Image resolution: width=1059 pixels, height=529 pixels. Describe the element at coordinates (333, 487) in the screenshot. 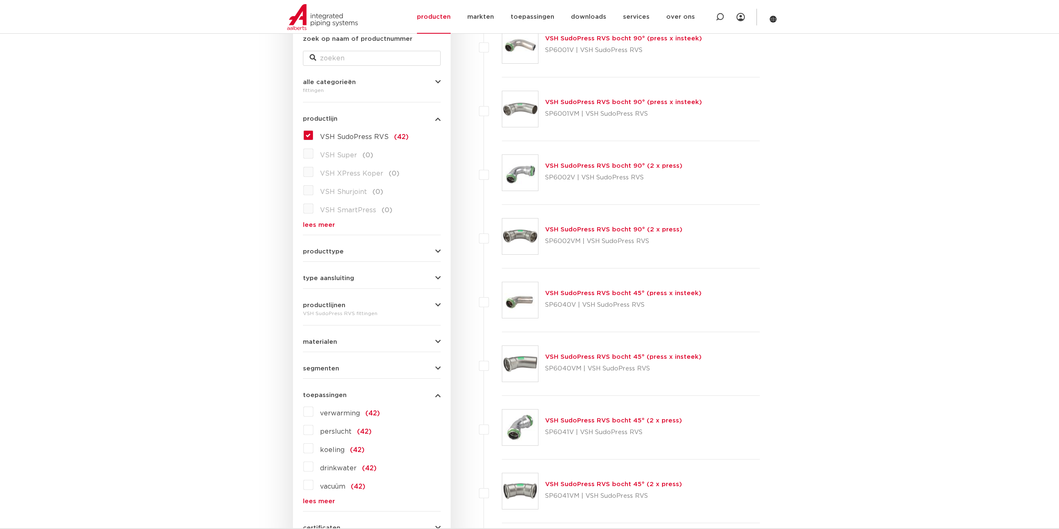

I see `span: vacuüm` at that location.